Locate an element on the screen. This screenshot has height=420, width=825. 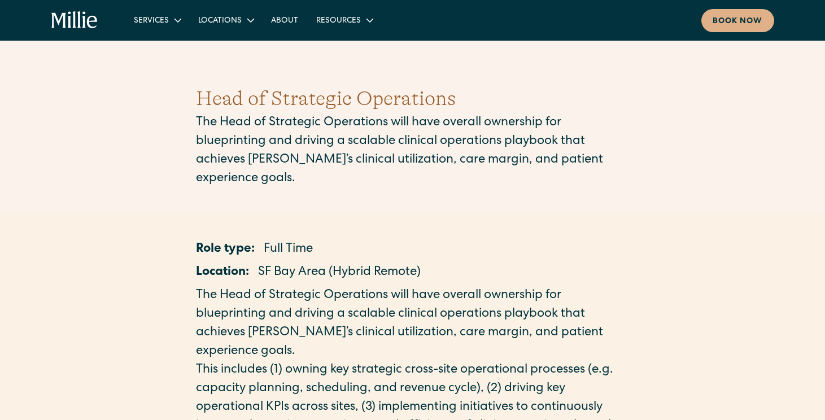
a: home is located at coordinates (75, 20).